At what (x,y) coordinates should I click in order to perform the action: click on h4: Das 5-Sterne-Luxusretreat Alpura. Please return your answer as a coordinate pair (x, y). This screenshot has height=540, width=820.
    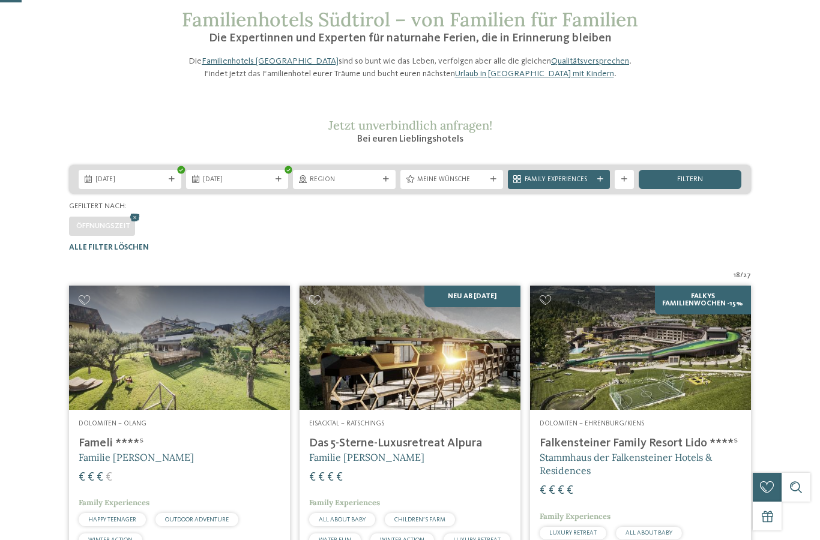
    Looking at the image, I should click on (410, 444).